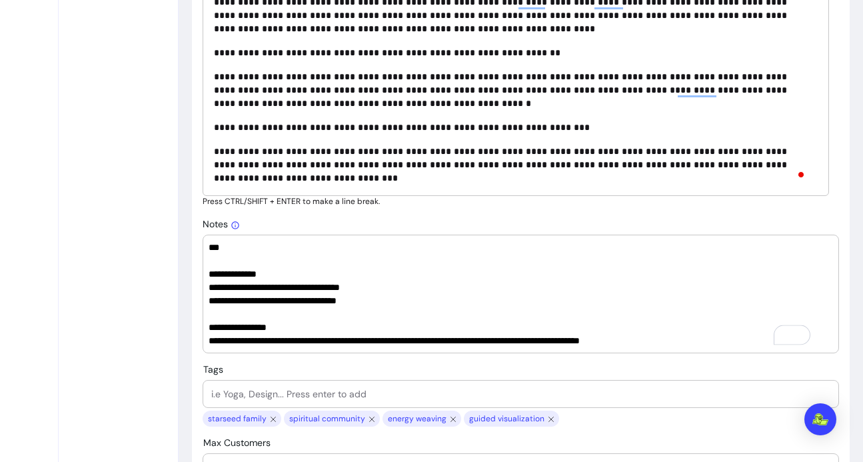 The width and height of the screenshot is (863, 462). I want to click on span: spiritual community, so click(327, 418).